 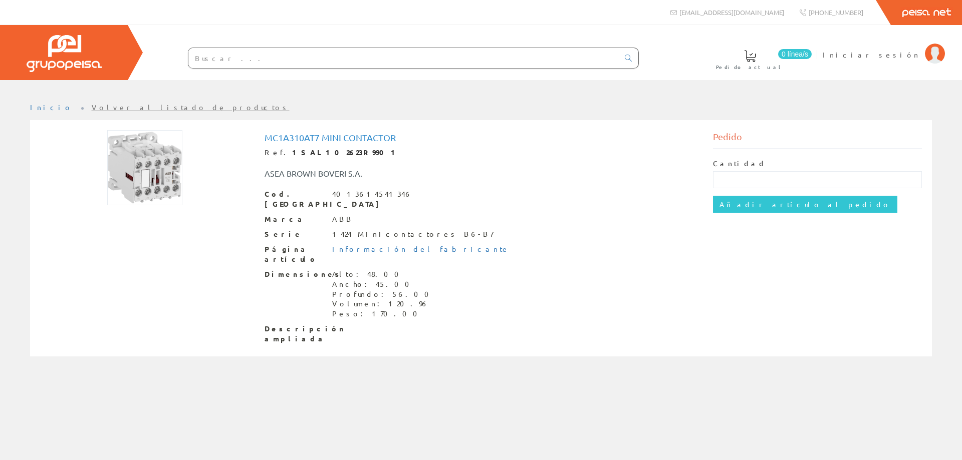 I want to click on span: Pedido actual, so click(x=750, y=67).